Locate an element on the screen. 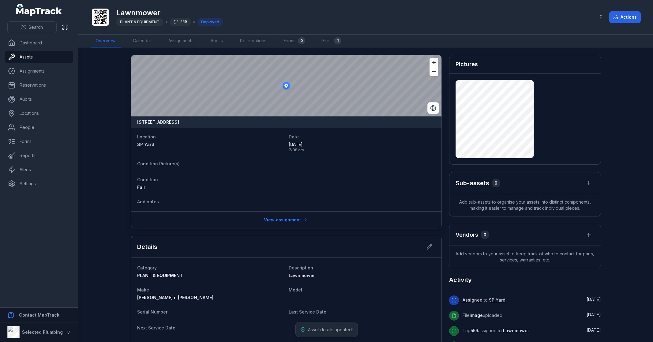 The image size is (653, 342). span: Make is located at coordinates (143, 289).